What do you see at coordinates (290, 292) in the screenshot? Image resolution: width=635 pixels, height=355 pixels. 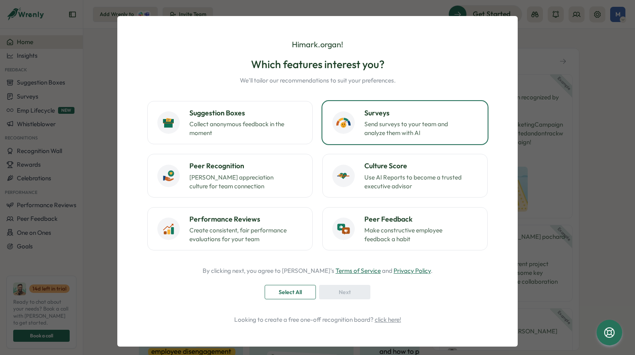 I see `span: Select All` at bounding box center [290, 292].